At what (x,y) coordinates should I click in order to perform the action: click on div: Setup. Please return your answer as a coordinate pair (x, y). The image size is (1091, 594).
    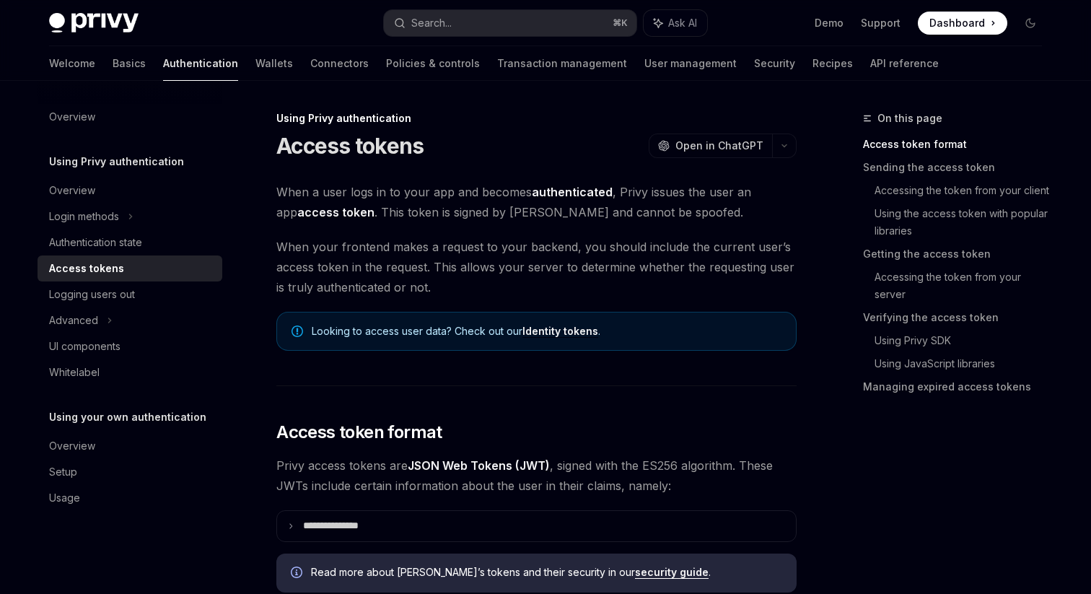
    Looking at the image, I should click on (63, 472).